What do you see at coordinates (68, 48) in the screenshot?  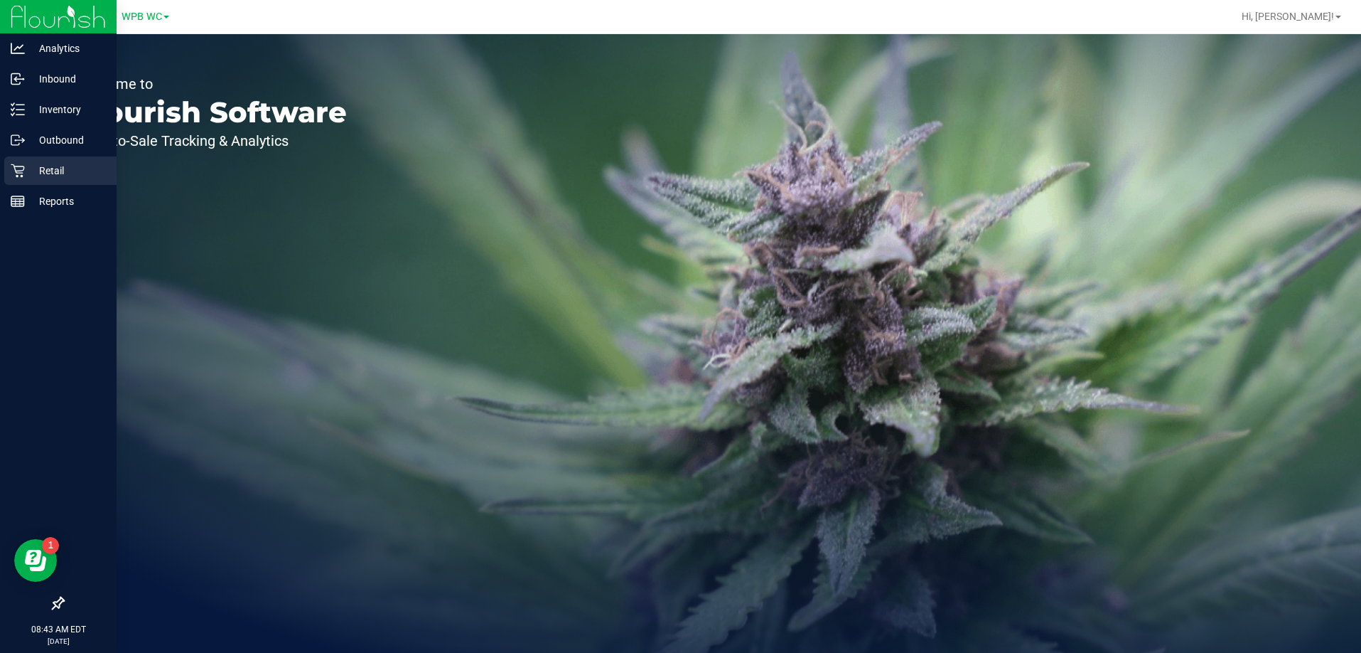 I see `p: Analytics` at bounding box center [68, 48].